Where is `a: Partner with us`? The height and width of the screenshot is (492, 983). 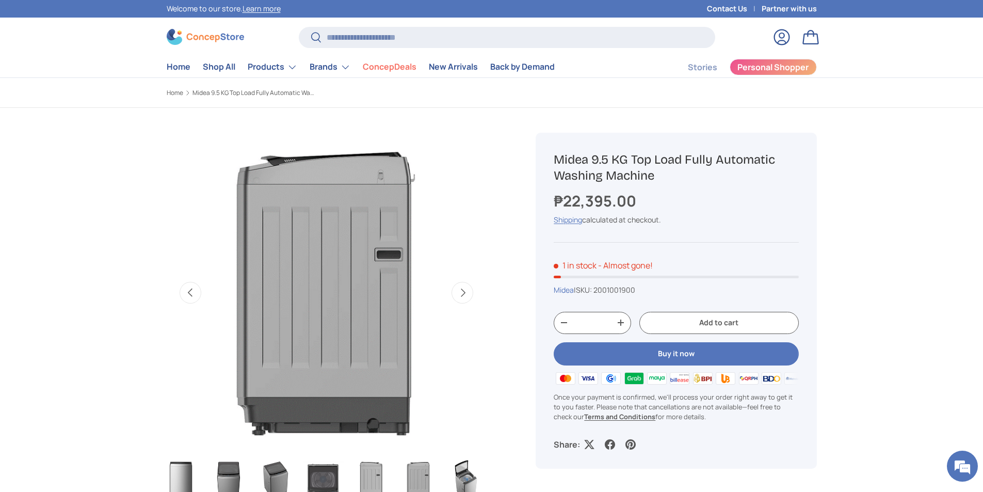 a: Partner with us is located at coordinates (789, 9).